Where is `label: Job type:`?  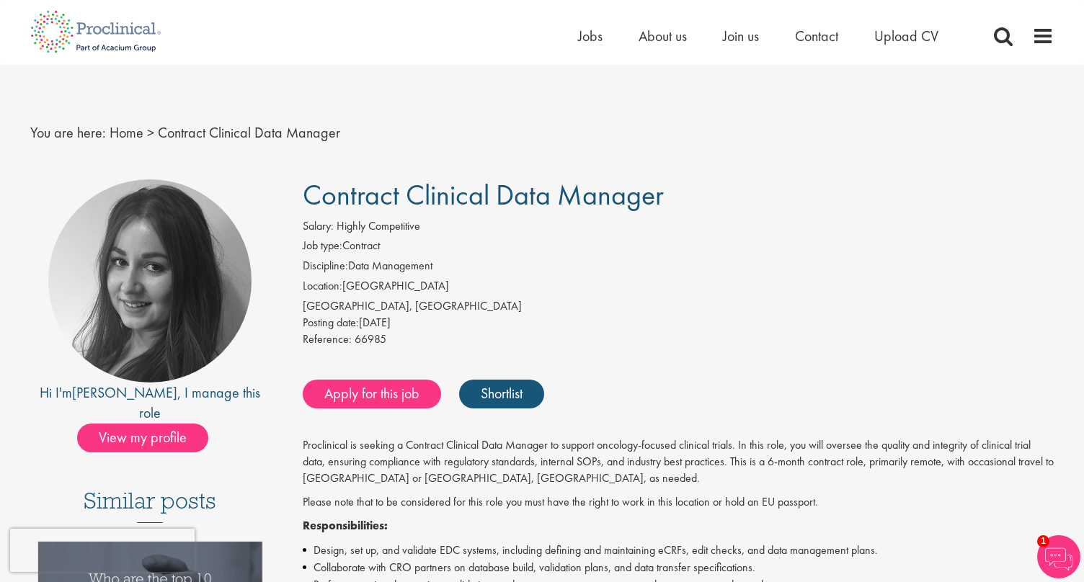 label: Job type: is located at coordinates (322, 246).